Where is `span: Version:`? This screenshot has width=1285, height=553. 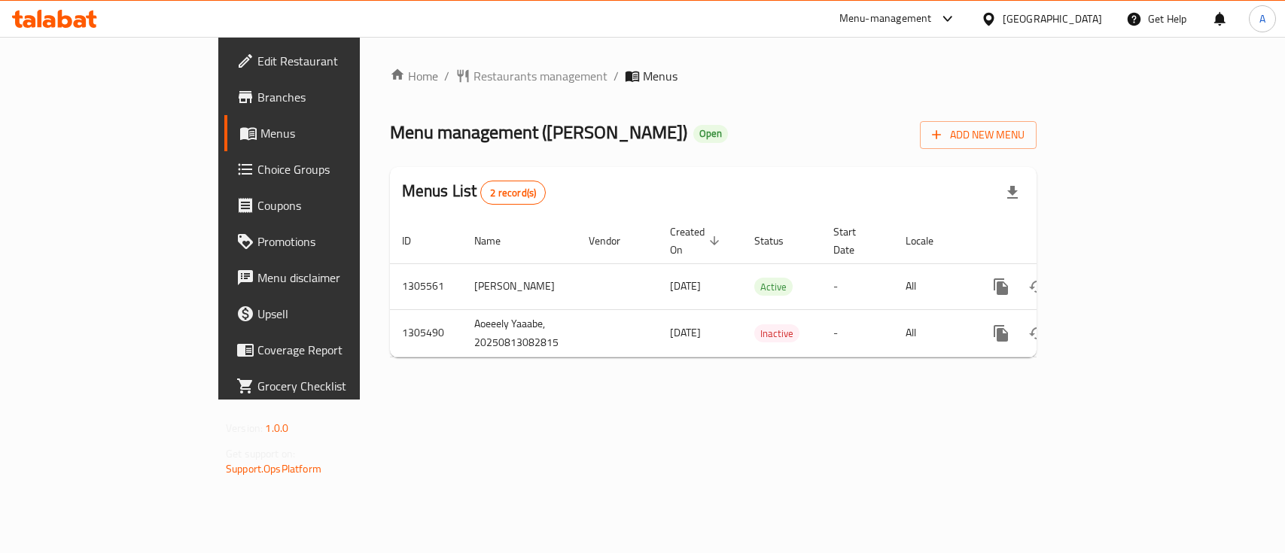
span: Version: is located at coordinates (244, 428).